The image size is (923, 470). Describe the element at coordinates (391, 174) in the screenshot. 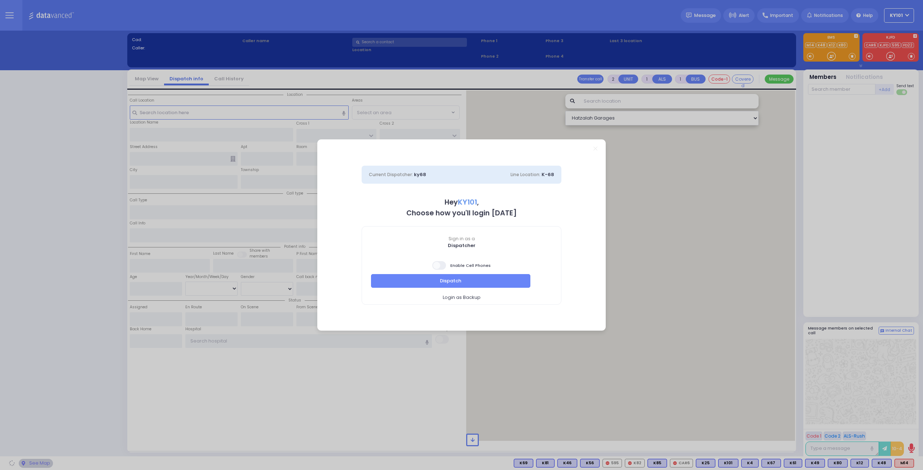

I see `span: Current Dispatcher:` at that location.